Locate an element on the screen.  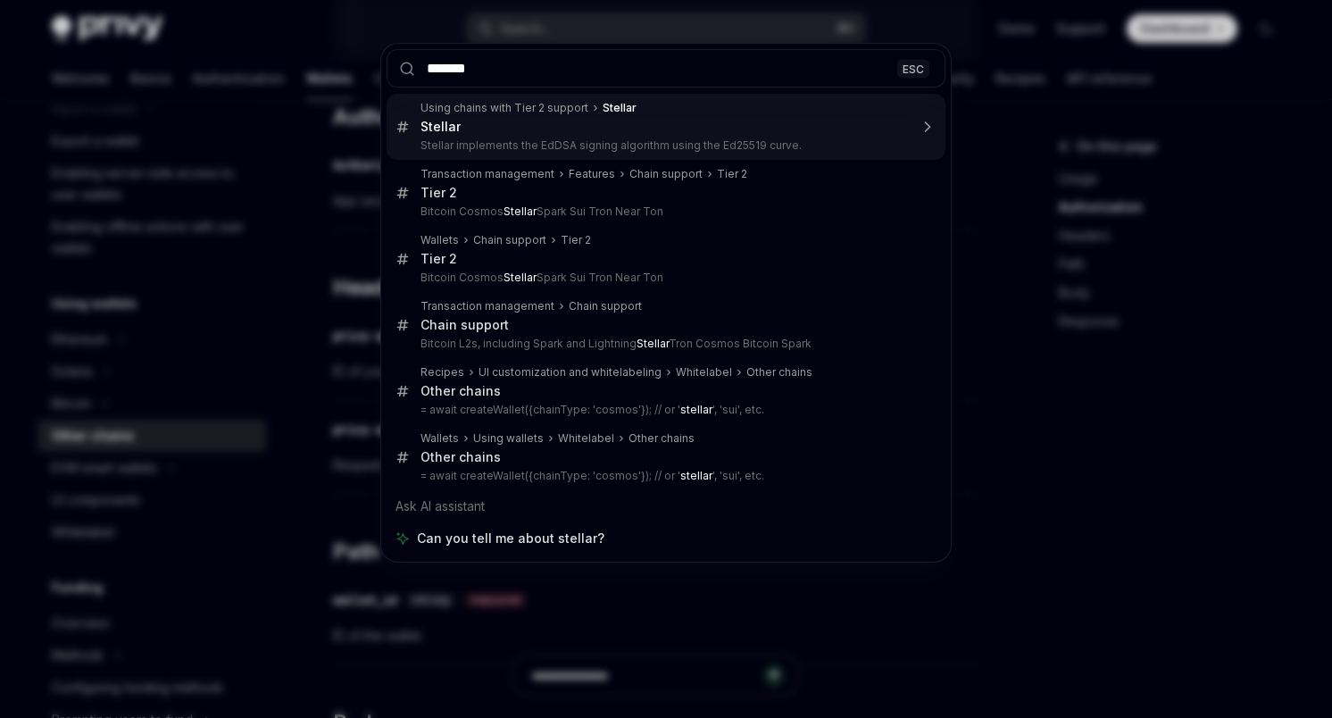
span: Can you tell me about stellar? is located at coordinates (511, 538).